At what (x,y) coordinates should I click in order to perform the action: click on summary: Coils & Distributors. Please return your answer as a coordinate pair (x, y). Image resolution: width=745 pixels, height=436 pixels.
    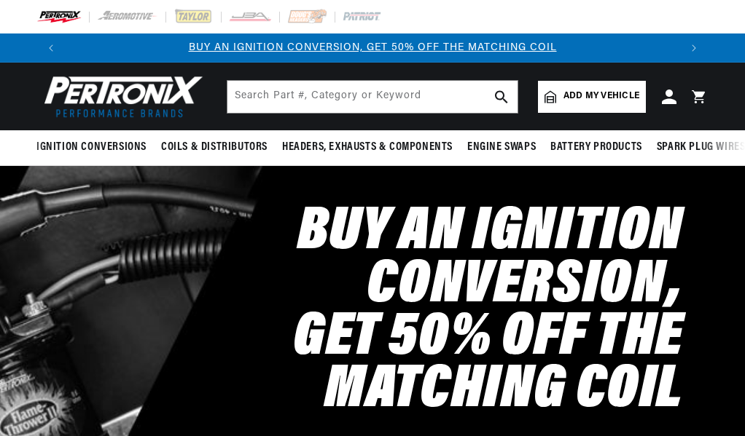
    Looking at the image, I should click on (214, 147).